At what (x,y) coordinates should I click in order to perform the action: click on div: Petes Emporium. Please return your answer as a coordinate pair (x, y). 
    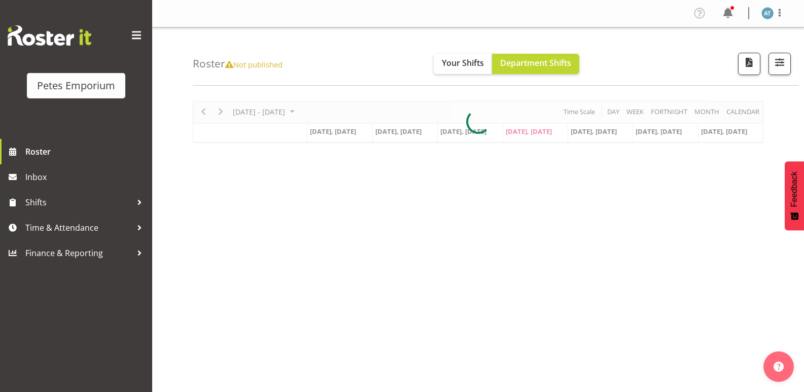
    Looking at the image, I should click on (76, 86).